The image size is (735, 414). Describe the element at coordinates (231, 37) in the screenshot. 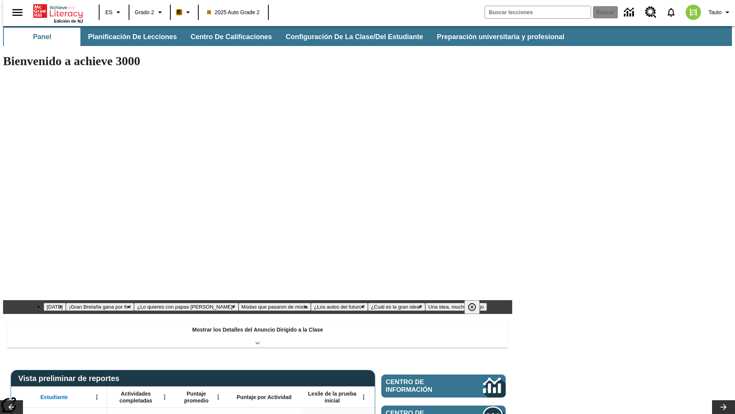

I see `button: Centro de calificaciones` at that location.